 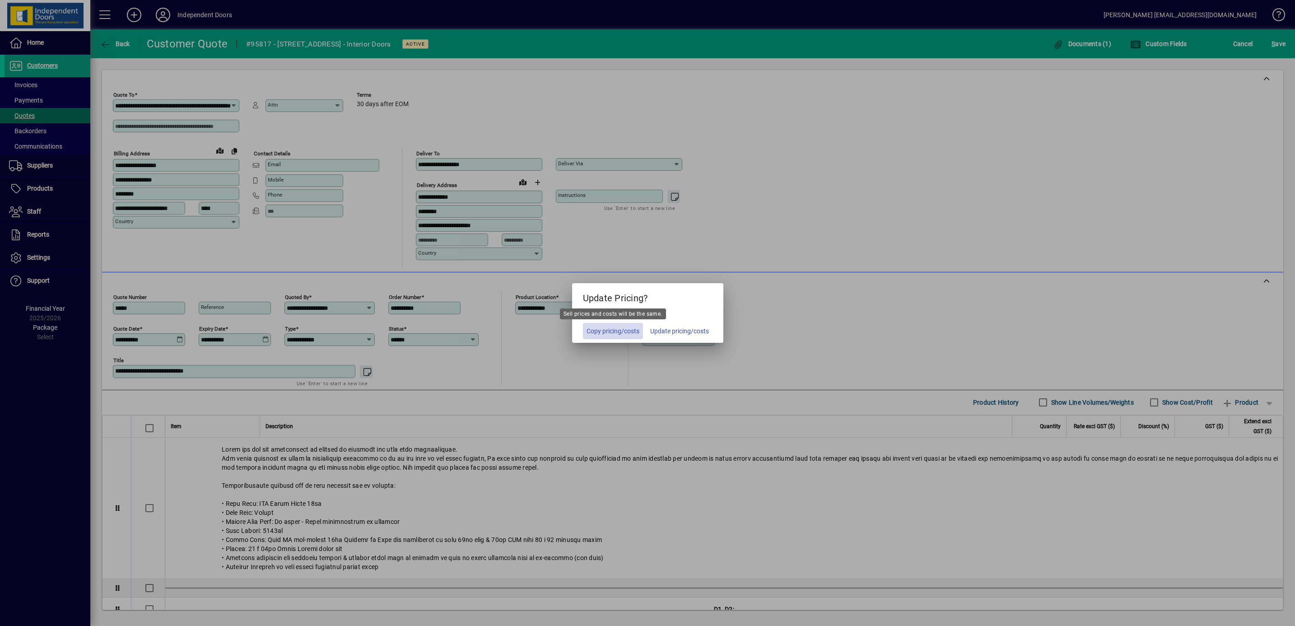 What do you see at coordinates (613, 331) in the screenshot?
I see `button: Copy pricing/costs` at bounding box center [613, 331].